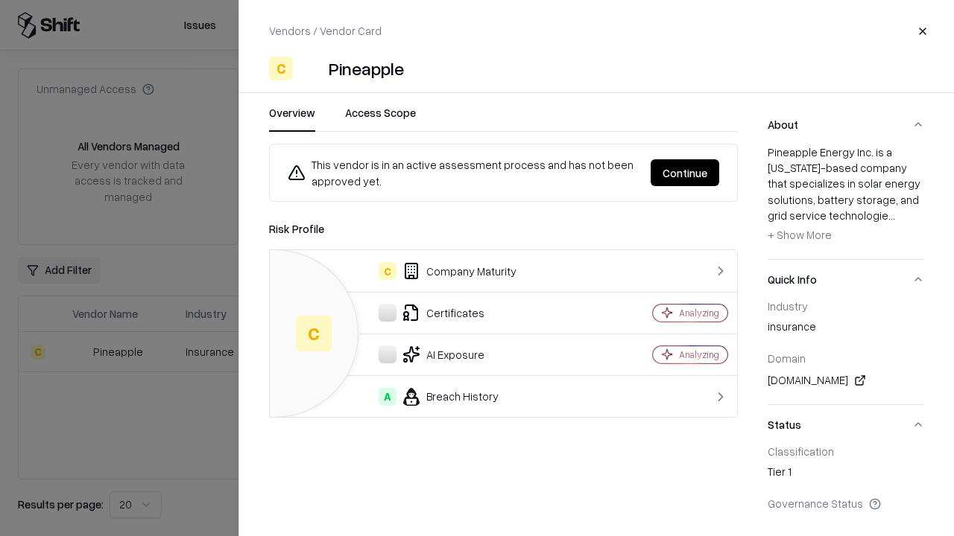  What do you see at coordinates (292, 118) in the screenshot?
I see `button: Overview` at bounding box center [292, 118].